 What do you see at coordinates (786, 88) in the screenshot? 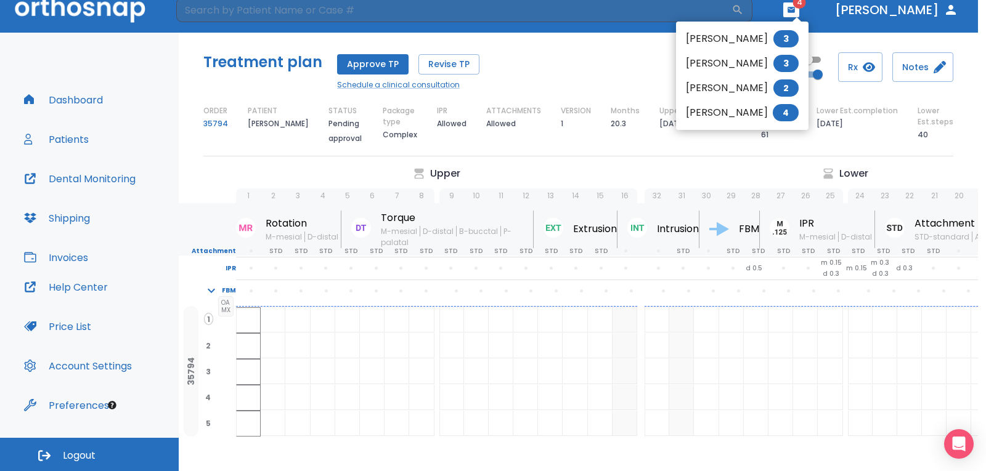
I see `span: 2` at bounding box center [786, 88].